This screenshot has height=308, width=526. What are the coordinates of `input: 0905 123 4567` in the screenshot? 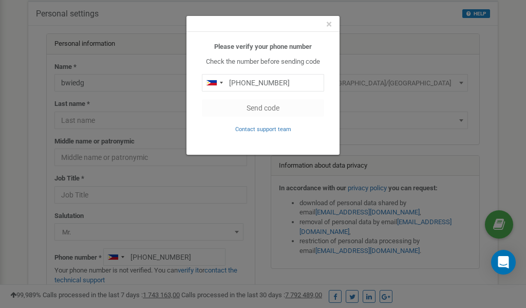 It's located at (263, 83).